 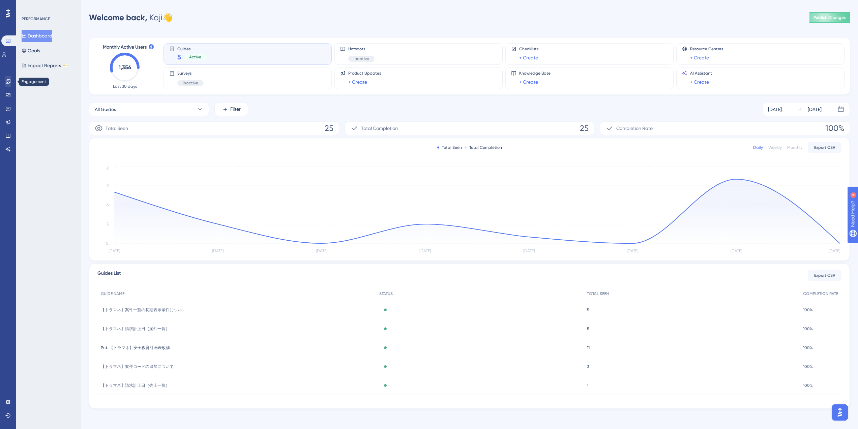 What do you see at coordinates (361, 49) in the screenshot?
I see `span: Hotspots` at bounding box center [361, 49].